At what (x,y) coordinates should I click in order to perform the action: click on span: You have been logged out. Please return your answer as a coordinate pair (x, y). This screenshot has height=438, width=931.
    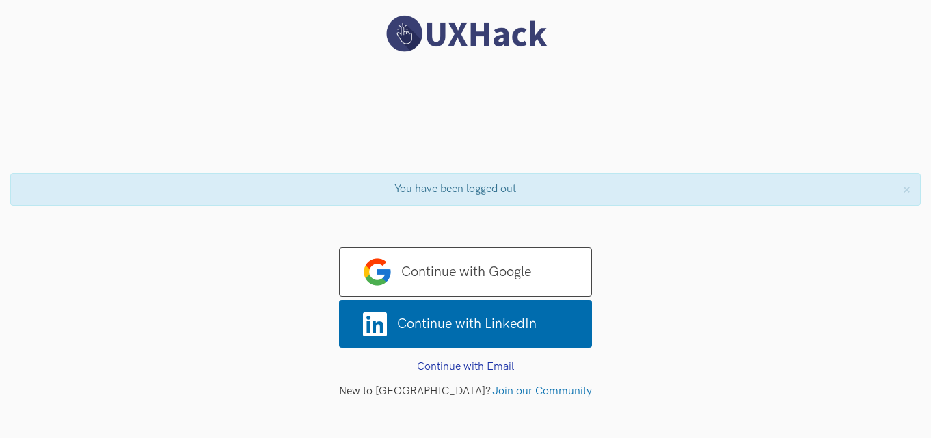
    Looking at the image, I should click on (455, 189).